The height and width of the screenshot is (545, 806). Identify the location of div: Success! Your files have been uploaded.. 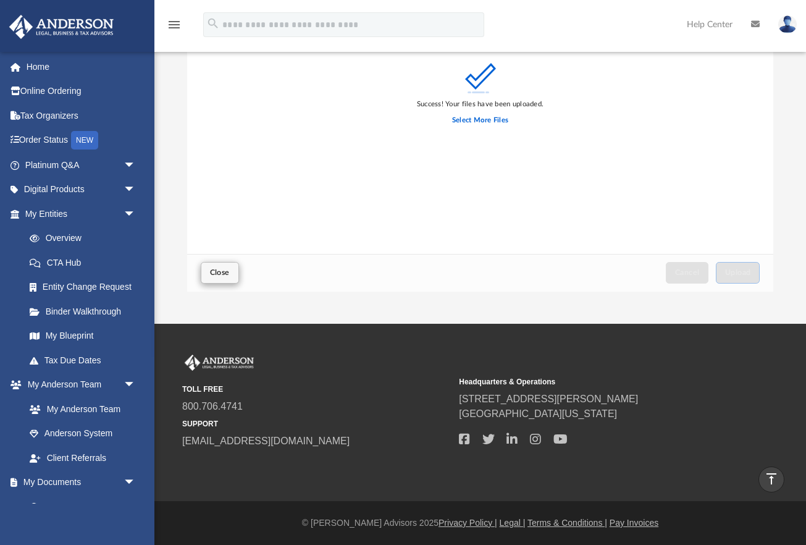
(480, 104).